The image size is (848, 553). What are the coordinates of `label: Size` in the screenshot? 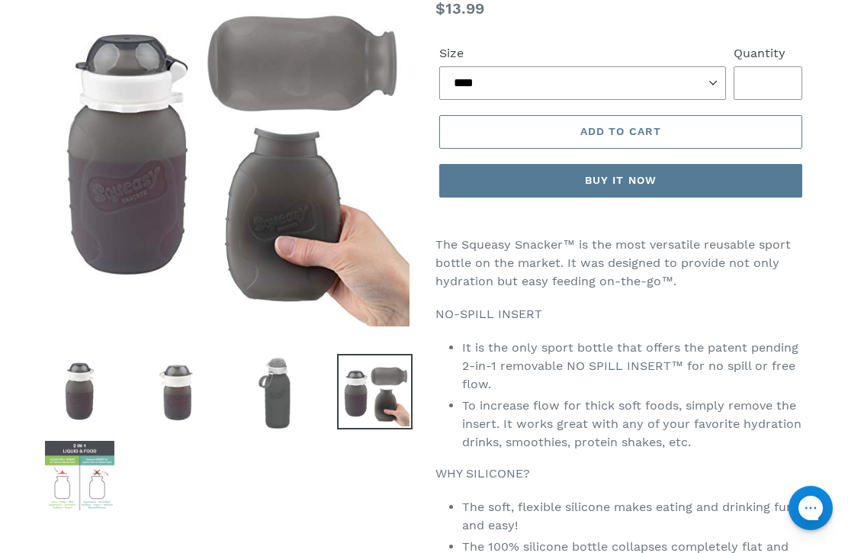 It's located at (583, 53).